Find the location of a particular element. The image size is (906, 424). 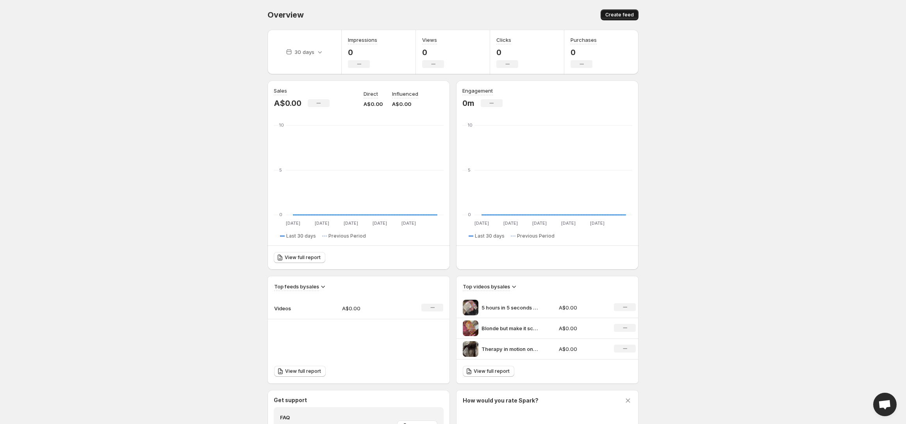

p: 0m is located at coordinates (468, 103).